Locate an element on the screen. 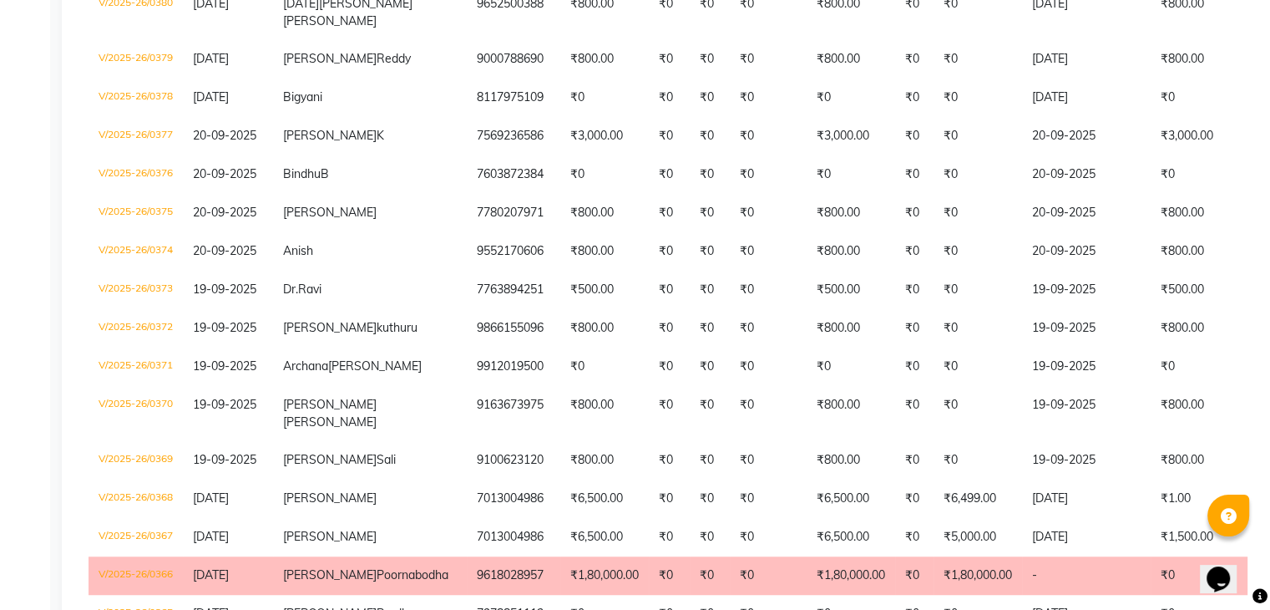 The width and height of the screenshot is (1270, 610). td: 8117975109 is located at coordinates (514, 98).